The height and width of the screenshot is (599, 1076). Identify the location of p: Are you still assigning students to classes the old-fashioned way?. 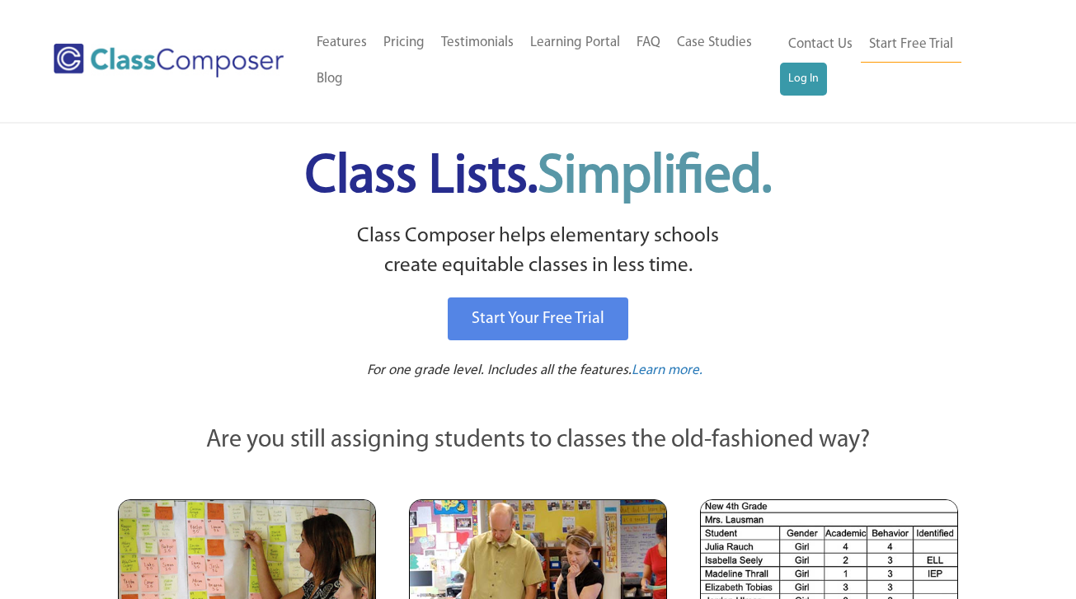
(538, 441).